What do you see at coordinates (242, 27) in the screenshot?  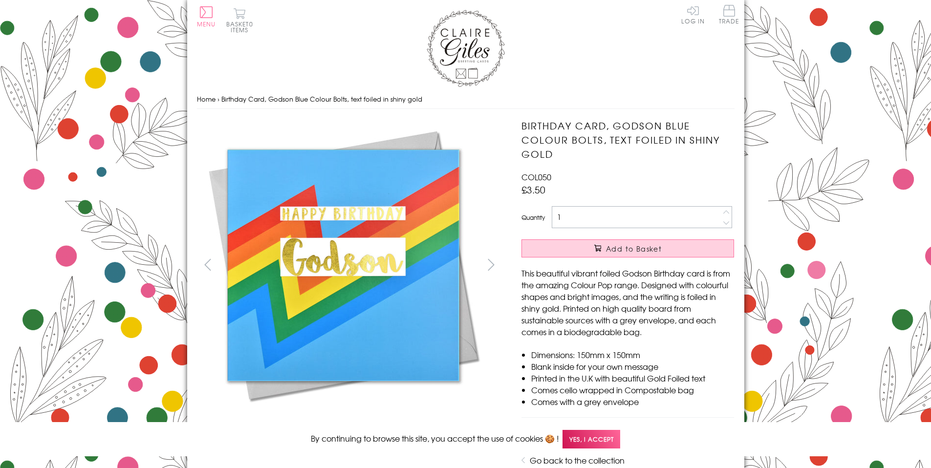 I see `span: 0 items` at bounding box center [242, 27].